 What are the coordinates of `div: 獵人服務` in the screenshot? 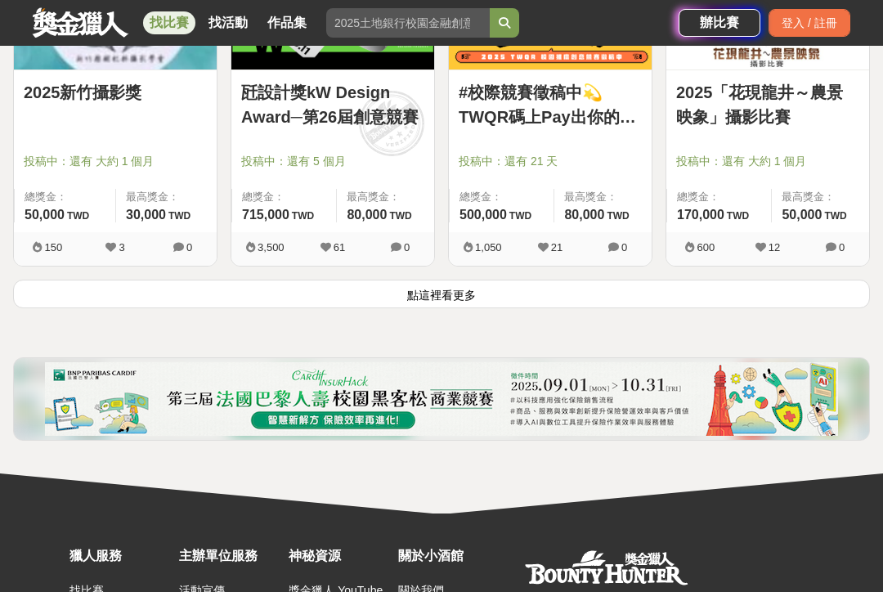 It's located at (120, 556).